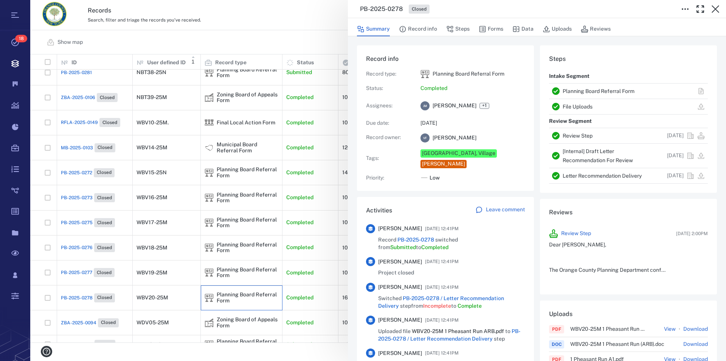 This screenshot has width=726, height=361. What do you see at coordinates (435, 247) in the screenshot?
I see `span: Completed` at bounding box center [435, 247].